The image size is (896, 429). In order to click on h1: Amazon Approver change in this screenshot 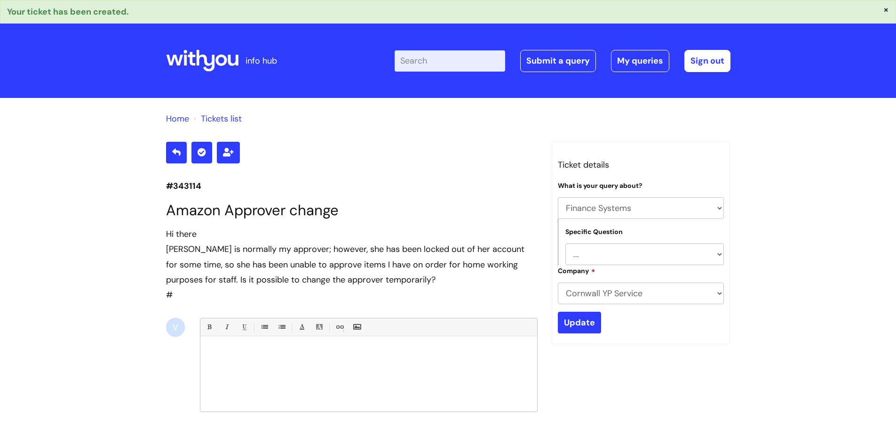, I will do `click(352, 210)`.